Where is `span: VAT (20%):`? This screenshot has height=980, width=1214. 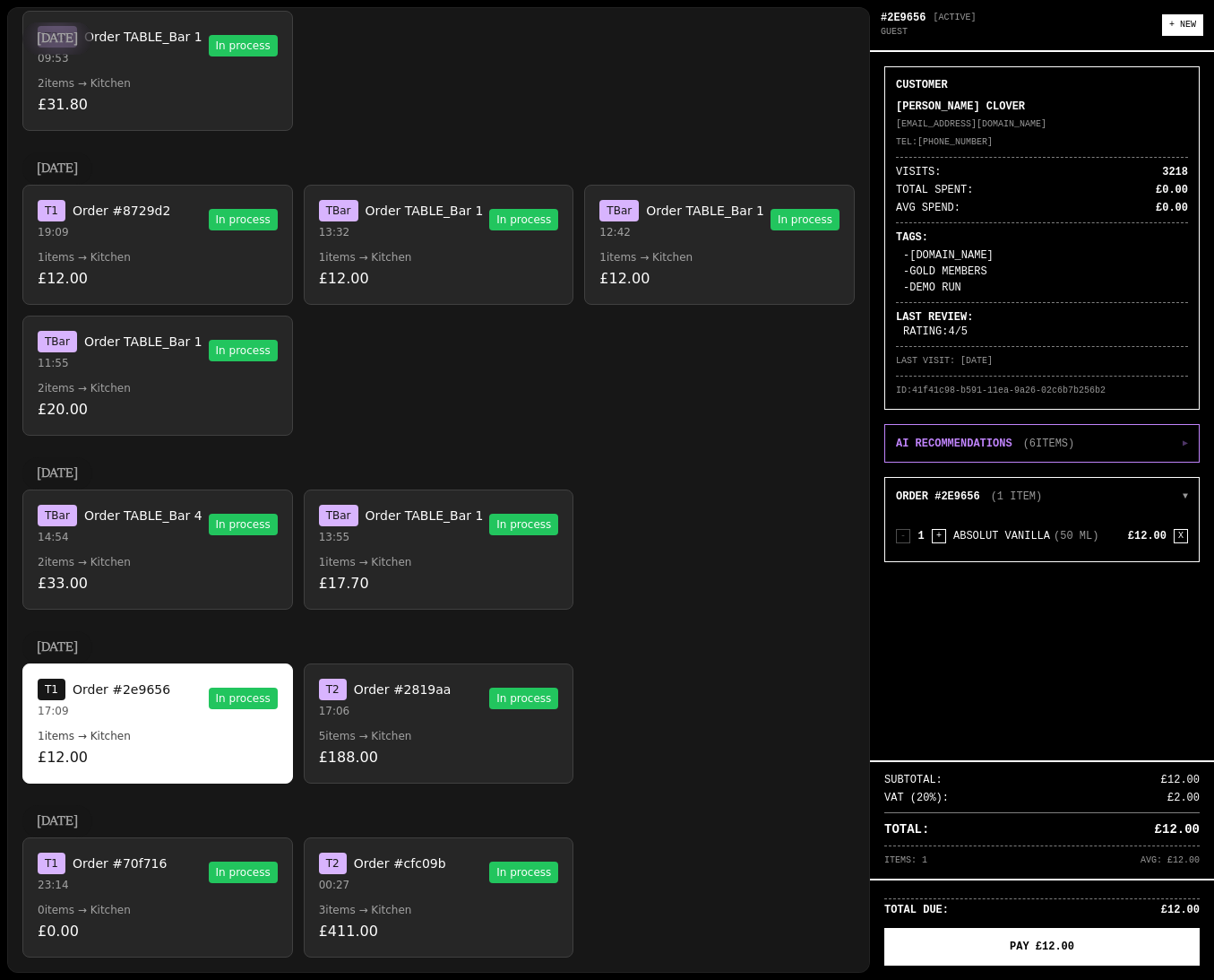
span: VAT (20%): is located at coordinates (917, 798).